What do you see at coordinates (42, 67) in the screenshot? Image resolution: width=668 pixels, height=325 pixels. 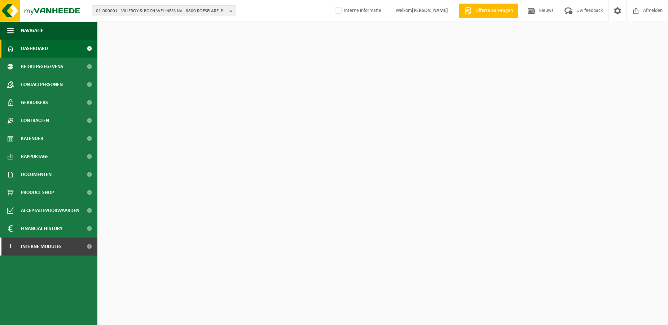 I see `span: Bedrijfsgegevens` at bounding box center [42, 67].